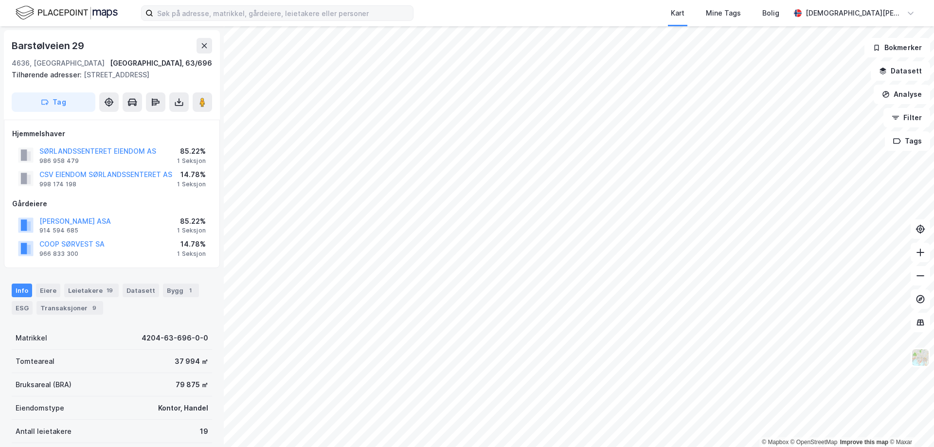 The height and width of the screenshot is (447, 934). I want to click on div: 9, so click(94, 308).